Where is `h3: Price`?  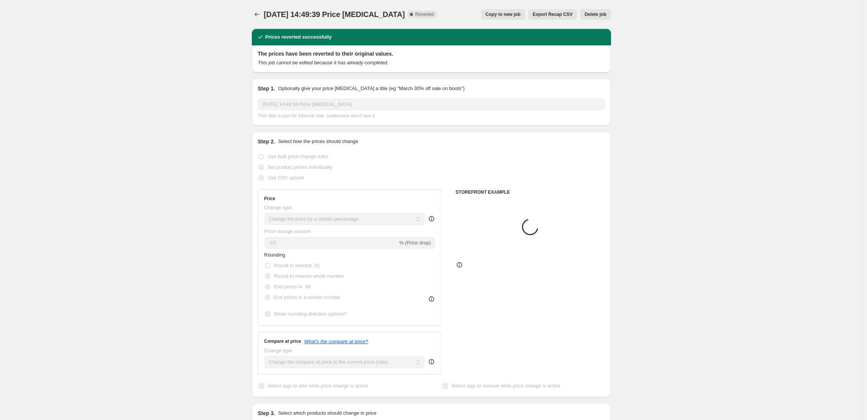
h3: Price is located at coordinates (270, 199).